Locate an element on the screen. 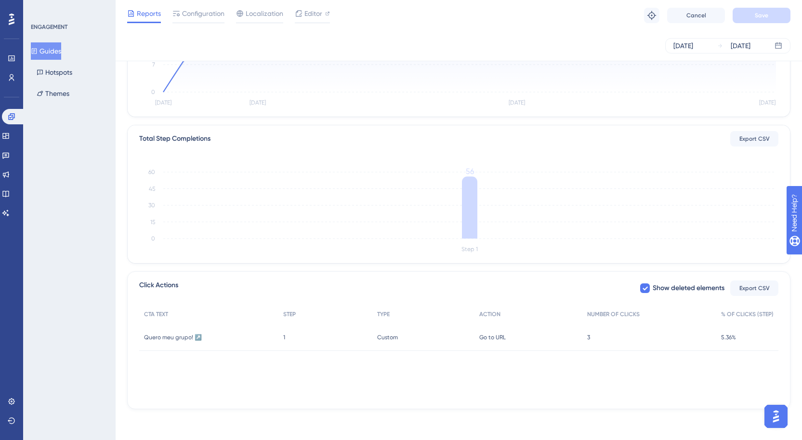  span: Show deleted elements is located at coordinates (688, 288).